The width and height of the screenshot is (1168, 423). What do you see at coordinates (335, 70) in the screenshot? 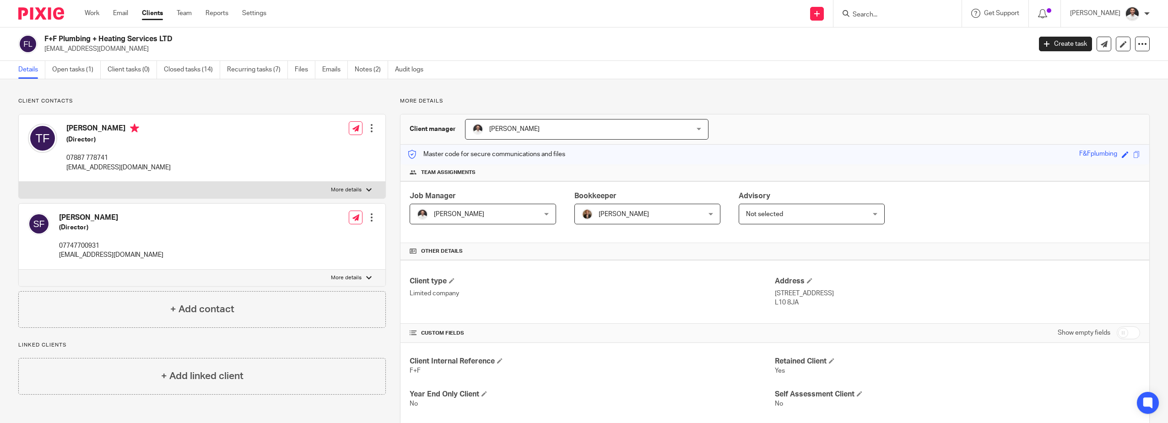
I see `a: Emails` at bounding box center [335, 70].